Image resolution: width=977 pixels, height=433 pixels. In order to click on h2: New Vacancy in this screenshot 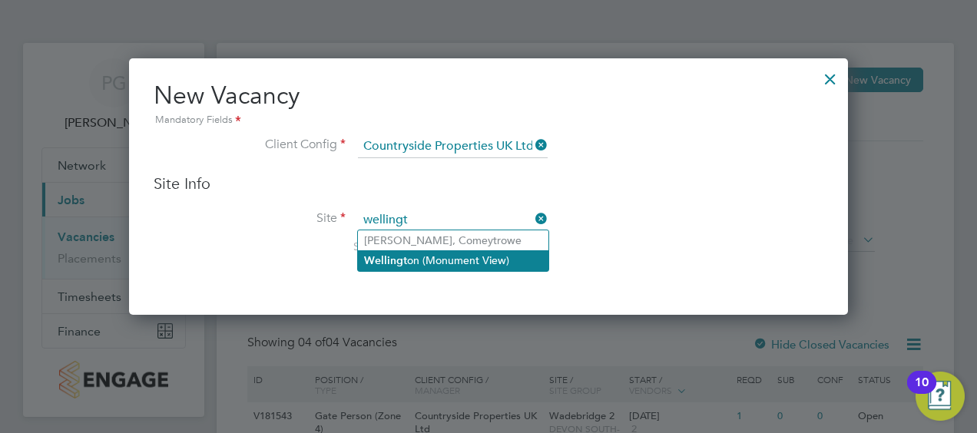, I will do `click(488, 104)`.